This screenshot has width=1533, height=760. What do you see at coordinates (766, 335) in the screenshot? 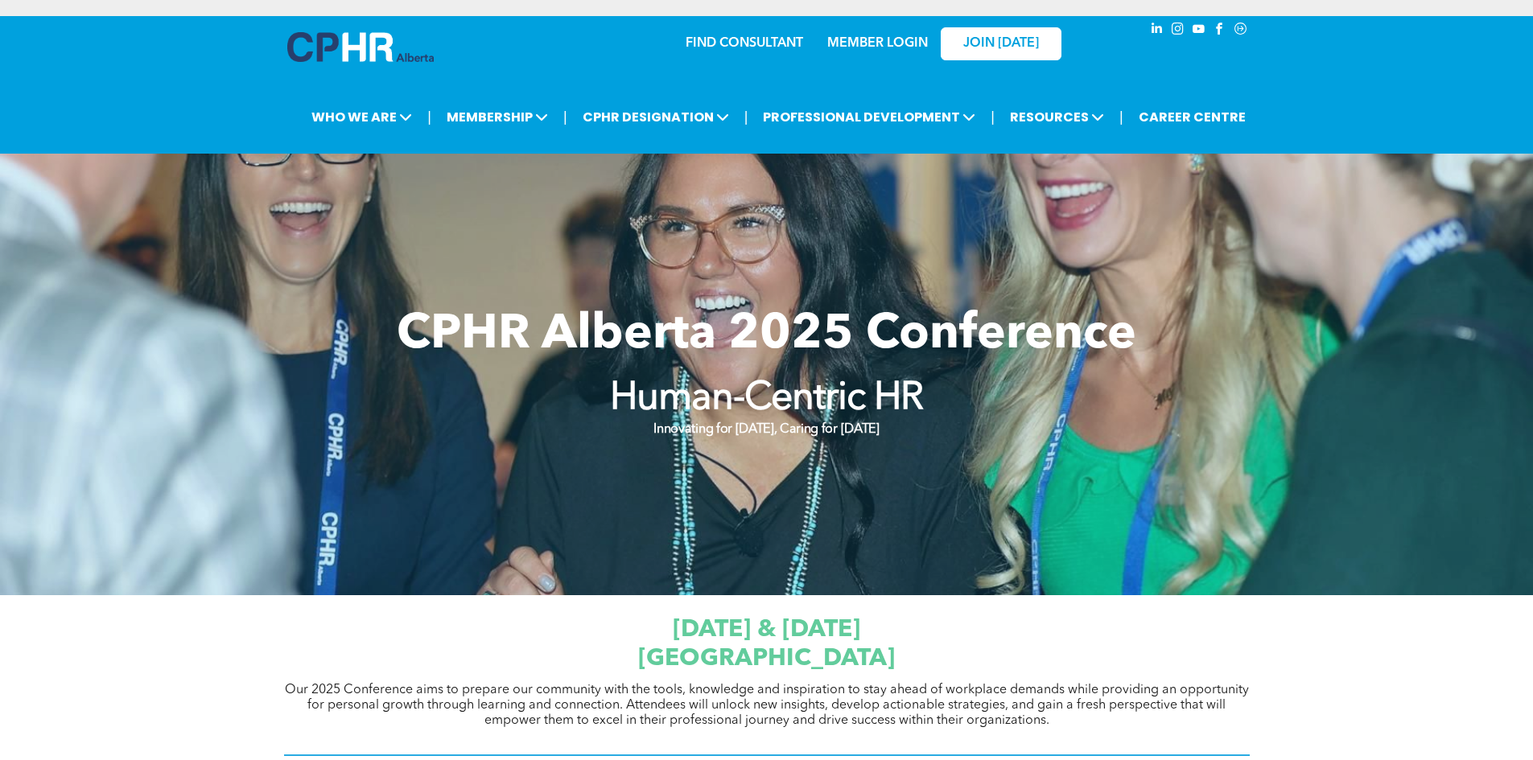
I see `span: CPHR Alberta 2025 Conference` at bounding box center [766, 335].